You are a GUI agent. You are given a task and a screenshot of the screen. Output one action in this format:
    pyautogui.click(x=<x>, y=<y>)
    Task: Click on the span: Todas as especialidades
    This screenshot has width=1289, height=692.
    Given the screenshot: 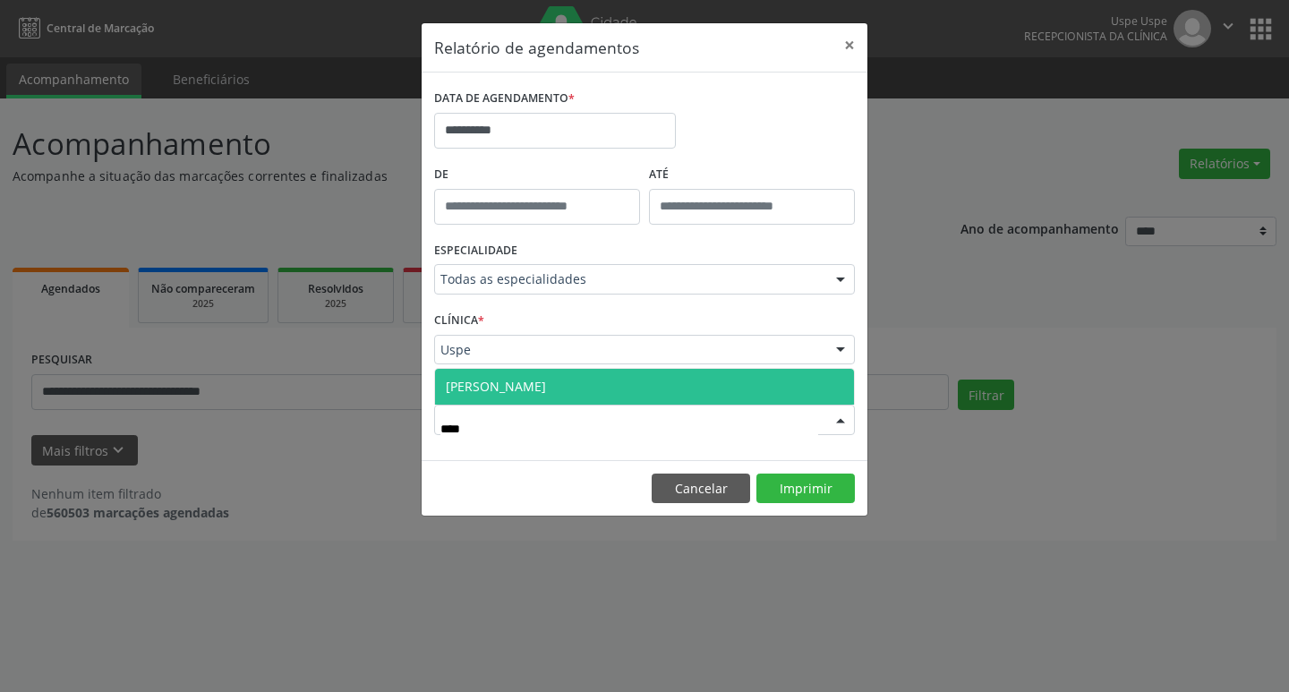 What is the action you would take?
    pyautogui.click(x=630, y=279)
    